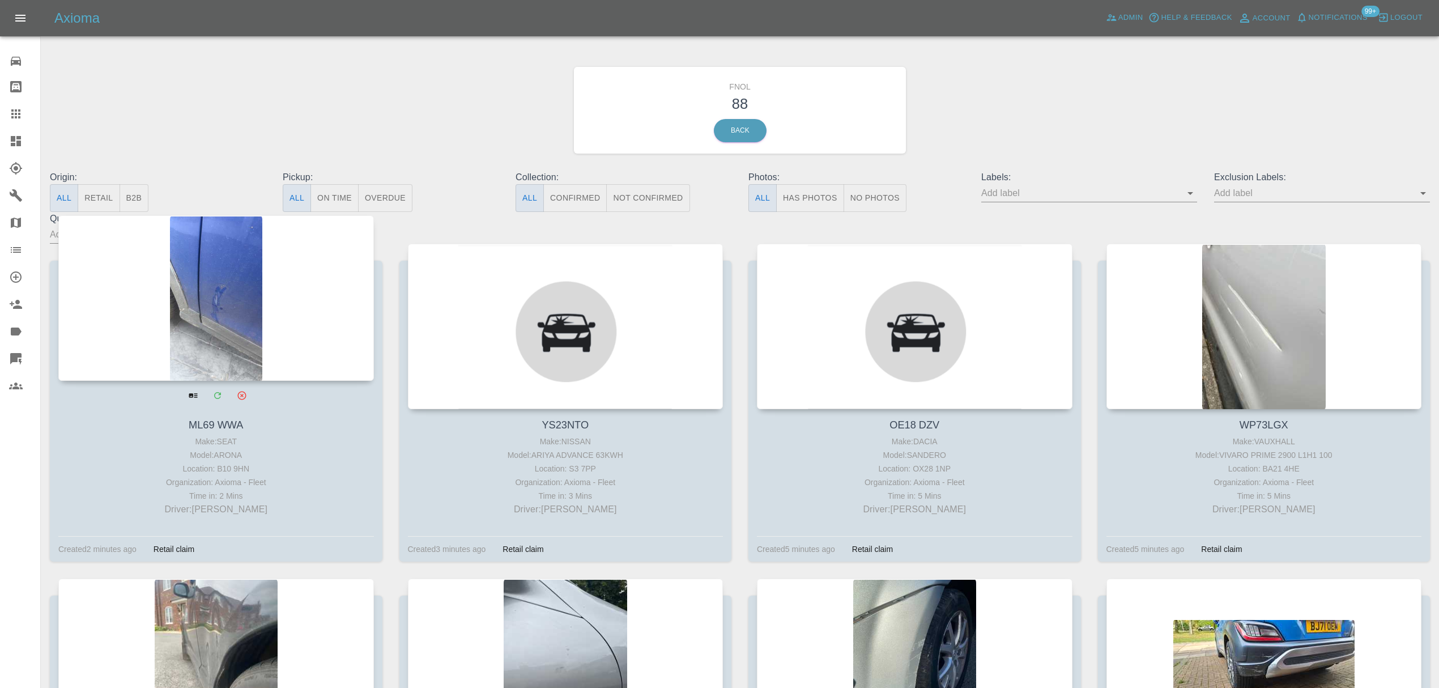 Image resolution: width=1439 pixels, height=688 pixels. I want to click on a: View, so click(193, 395).